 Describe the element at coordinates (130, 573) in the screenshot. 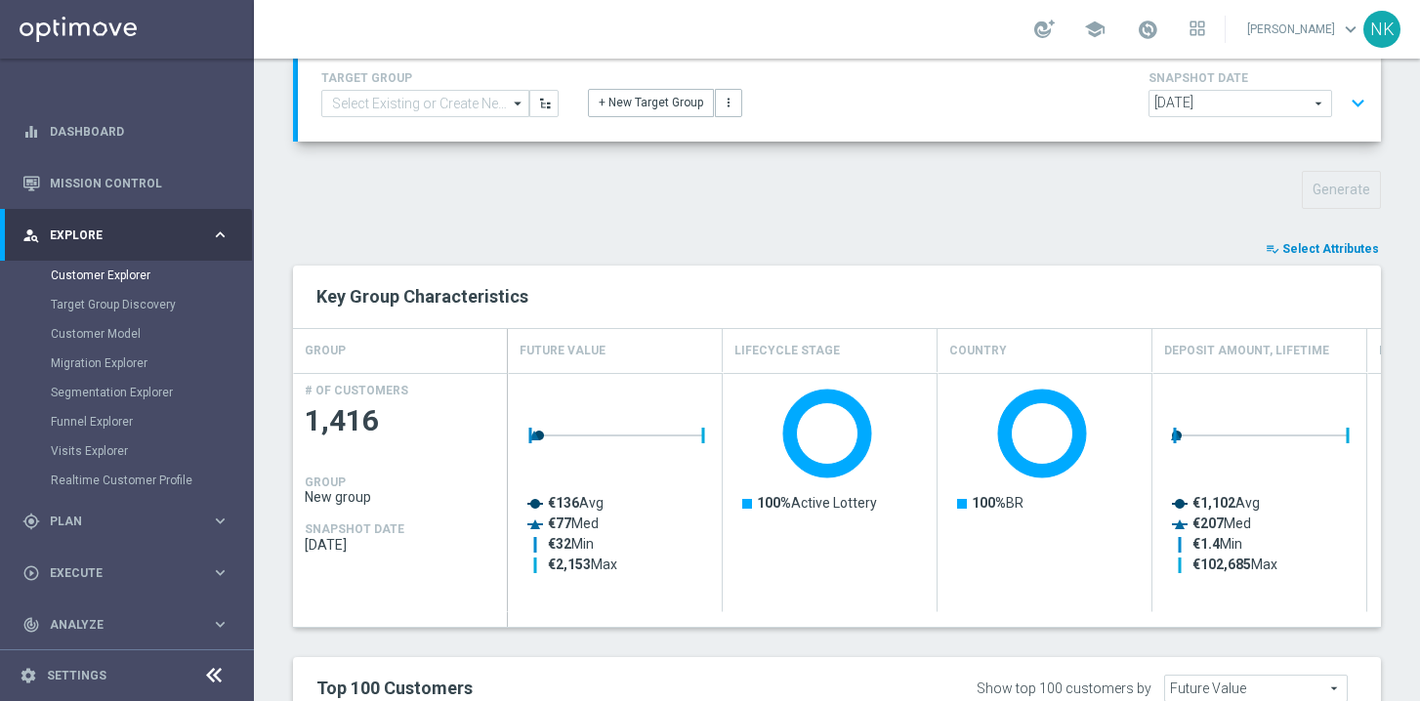

I see `span: Execute` at that location.